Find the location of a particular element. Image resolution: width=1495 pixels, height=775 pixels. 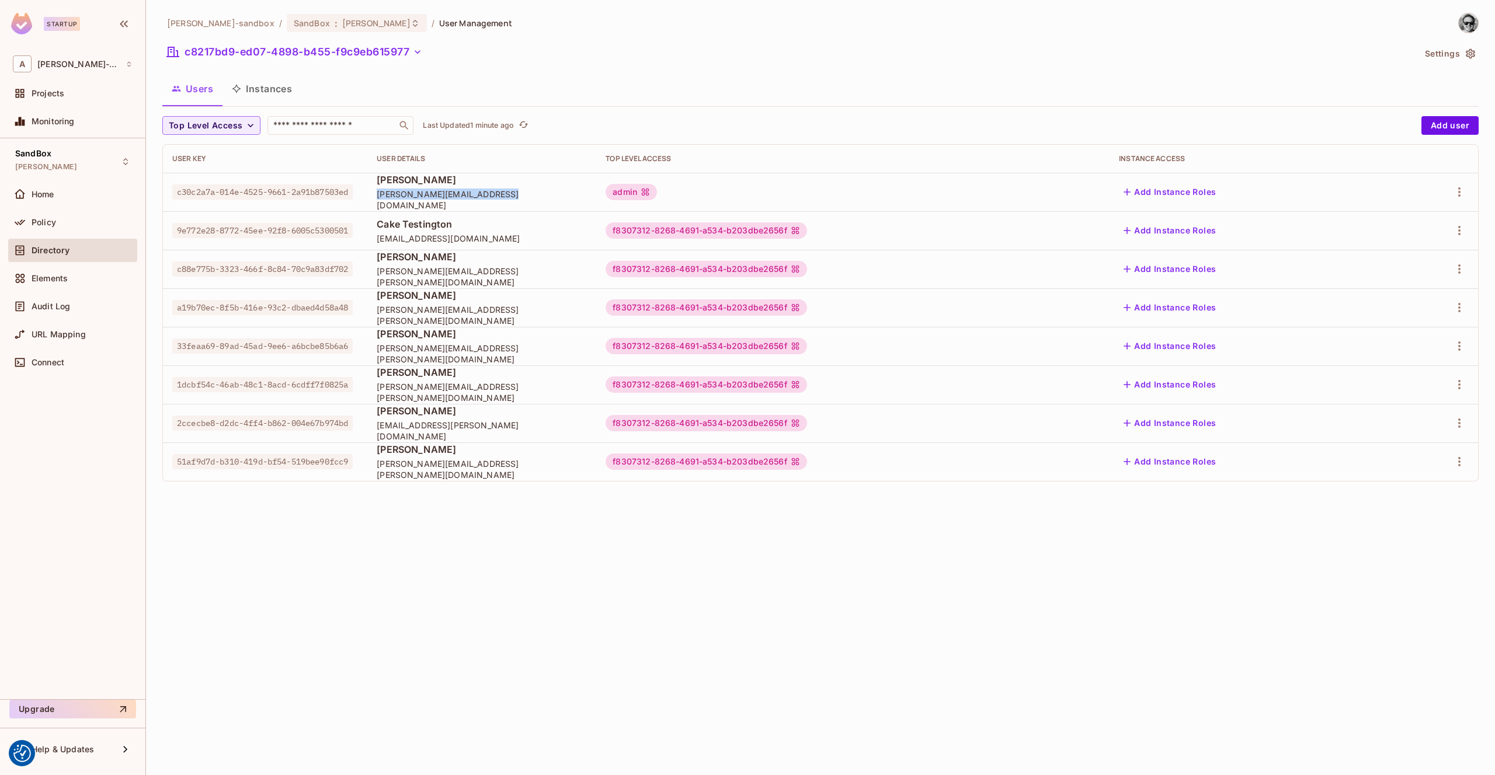

button: Add user is located at coordinates (1450, 126).